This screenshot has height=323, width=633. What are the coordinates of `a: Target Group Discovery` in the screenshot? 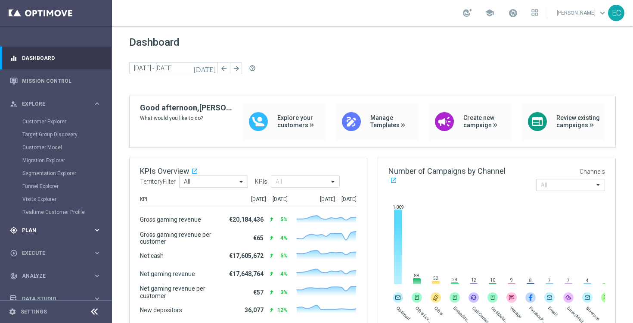 It's located at (56, 134).